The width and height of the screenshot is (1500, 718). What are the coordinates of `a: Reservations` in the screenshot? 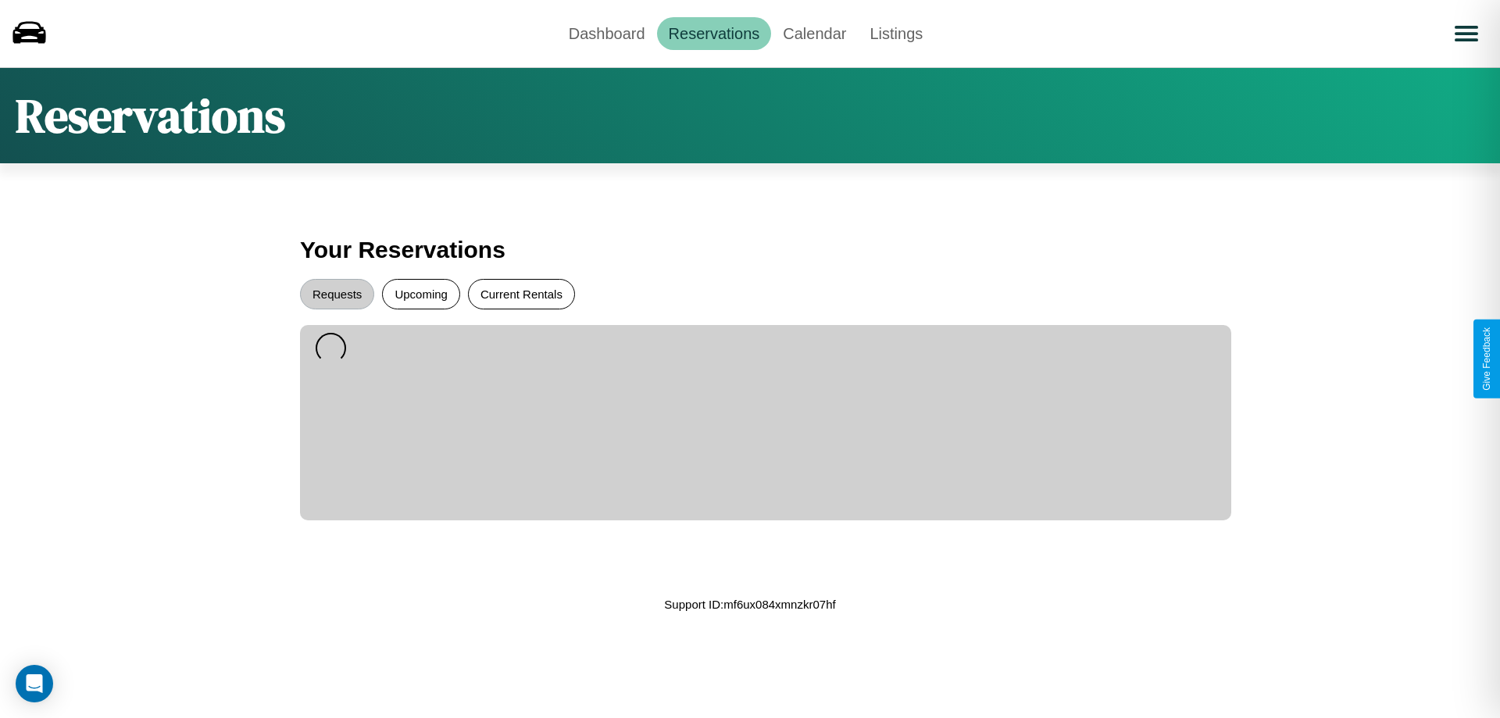 It's located at (714, 34).